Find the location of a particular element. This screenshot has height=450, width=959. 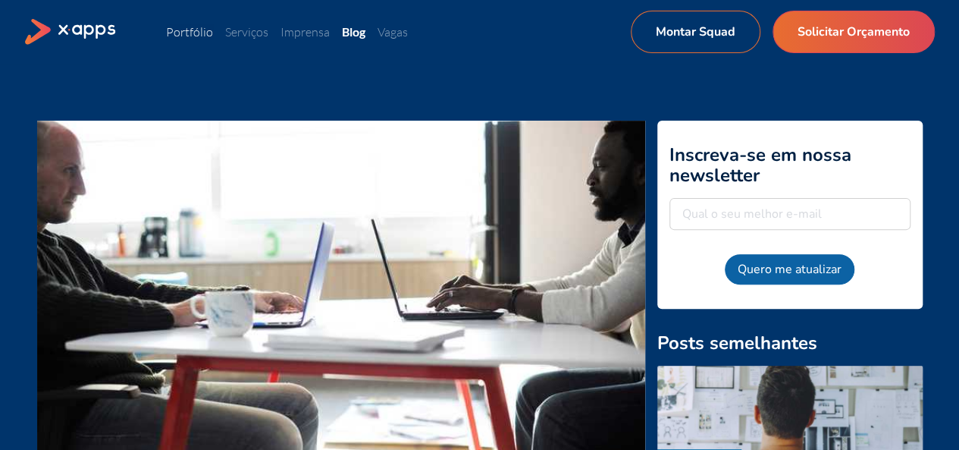

input: Qual o seu melhor e-mail is located at coordinates (790, 214).